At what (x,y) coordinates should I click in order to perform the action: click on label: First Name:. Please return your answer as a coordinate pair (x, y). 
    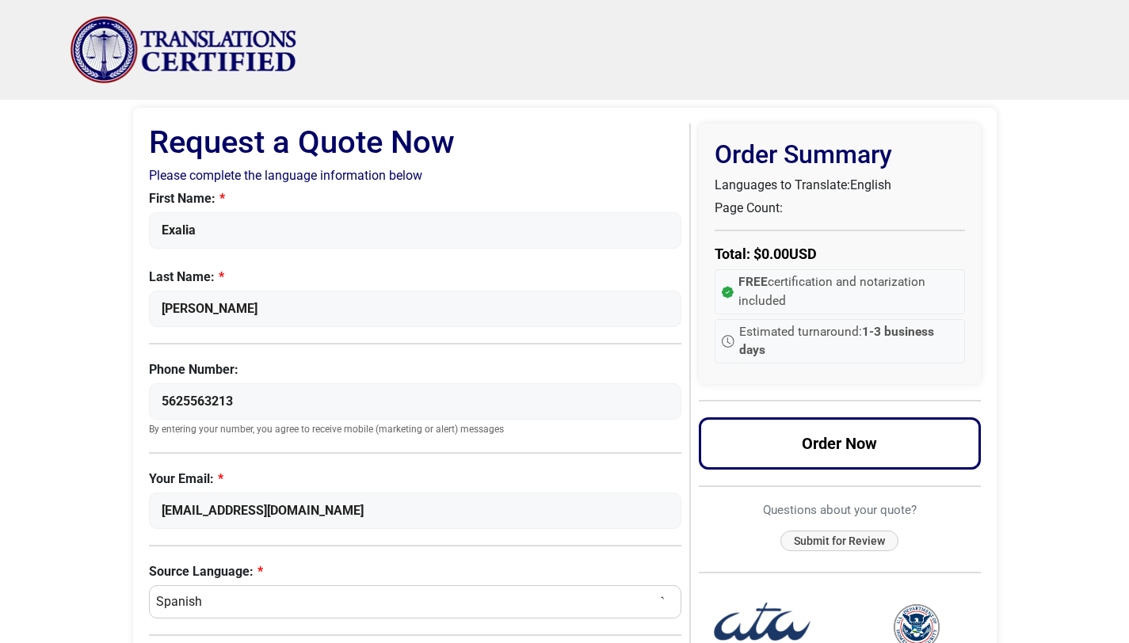
    Looking at the image, I should click on (415, 199).